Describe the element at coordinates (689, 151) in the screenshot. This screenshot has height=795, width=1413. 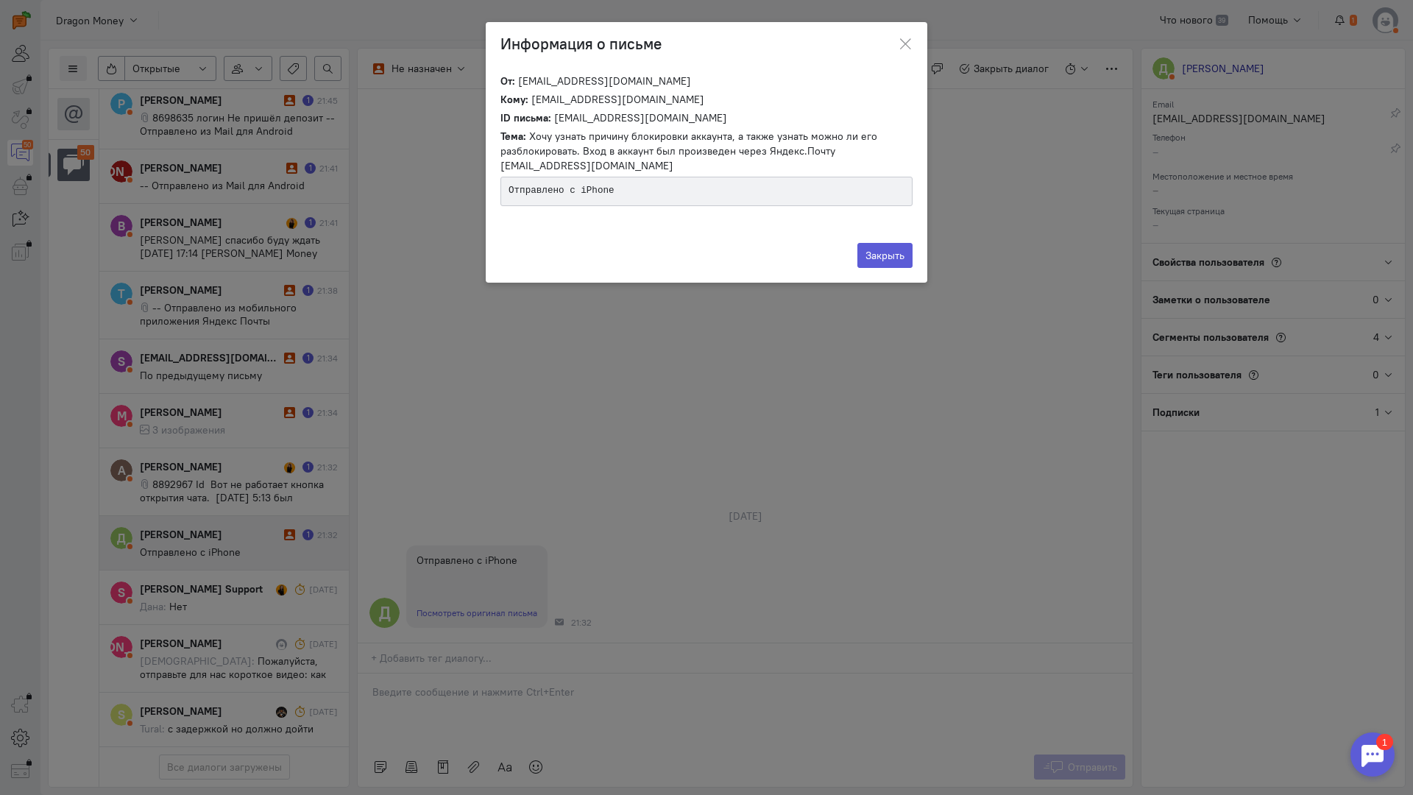
I see `span: Хочу узнать причину блокировки аккаунта, а также узнать можно ли его разблокировать. Вход в аккау...` at that location.